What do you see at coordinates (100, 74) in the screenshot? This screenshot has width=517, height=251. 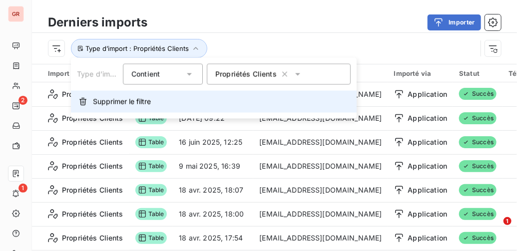 I see `span: Type d’import` at bounding box center [100, 74].